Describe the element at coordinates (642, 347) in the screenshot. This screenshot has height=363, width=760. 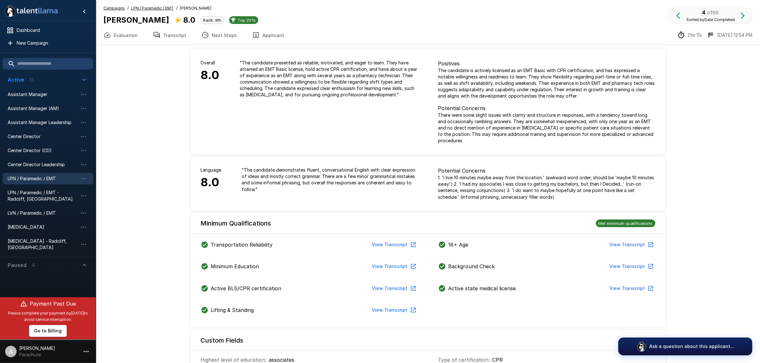
I see `img: logo_glasses@2x.png` at that location.